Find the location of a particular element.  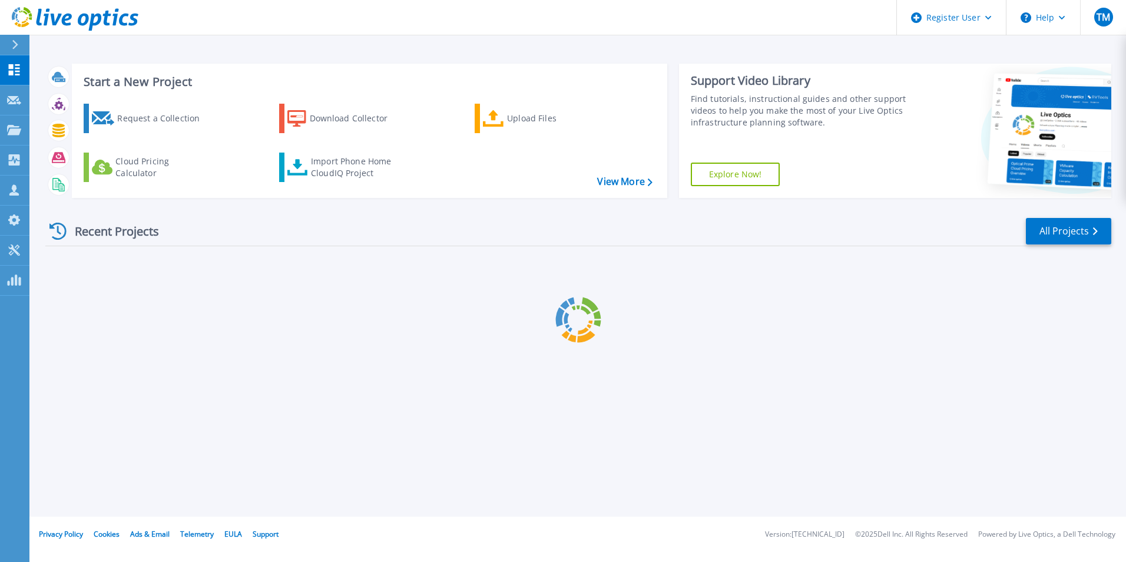

a: Privacy Policy is located at coordinates (61, 534).